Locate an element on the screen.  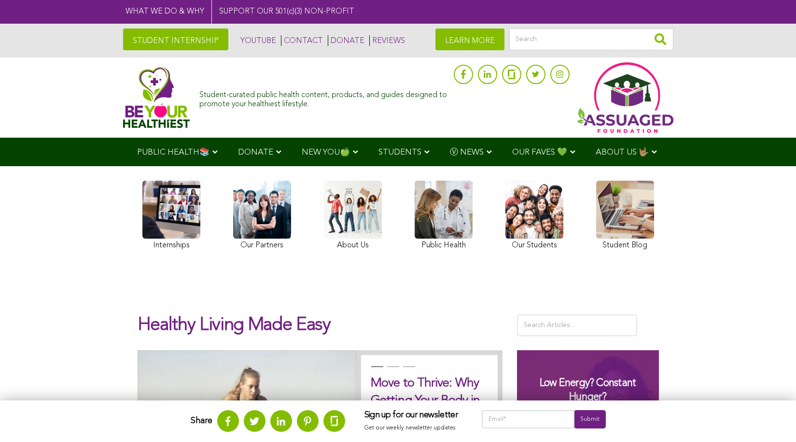
a: YOUTUBE is located at coordinates (257, 41).